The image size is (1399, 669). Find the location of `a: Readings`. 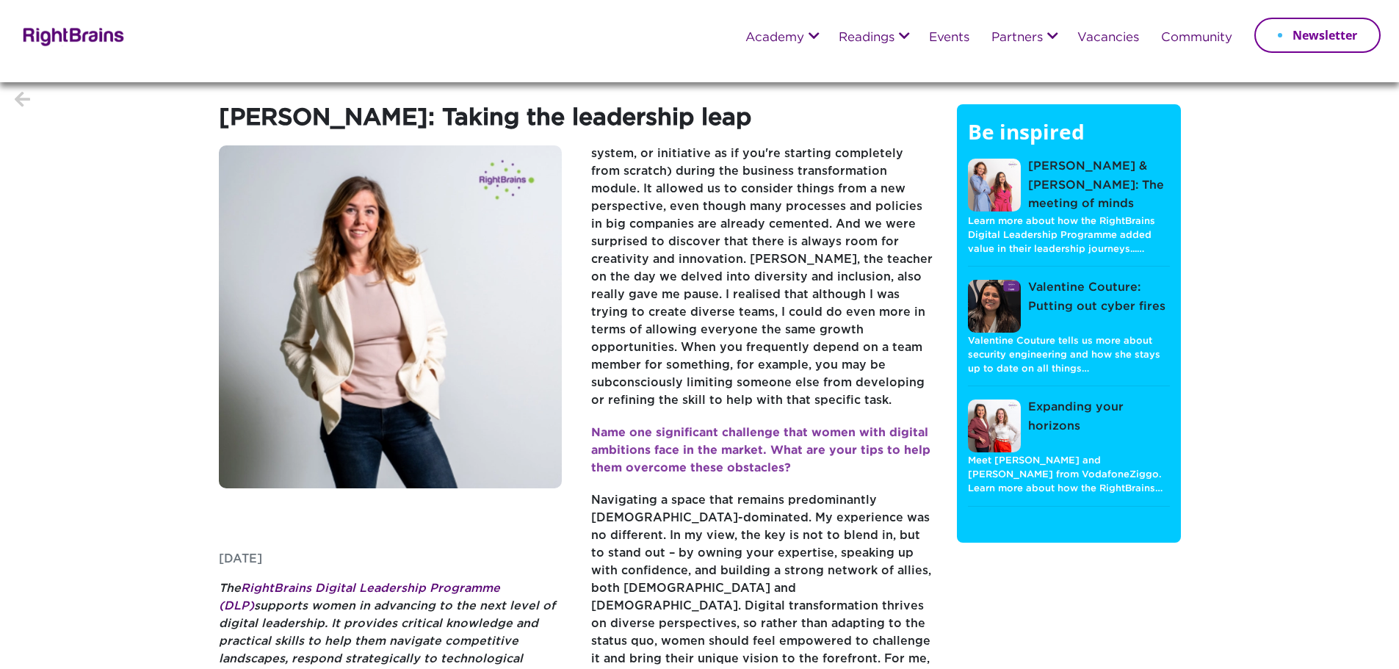

a: Readings is located at coordinates (866, 38).